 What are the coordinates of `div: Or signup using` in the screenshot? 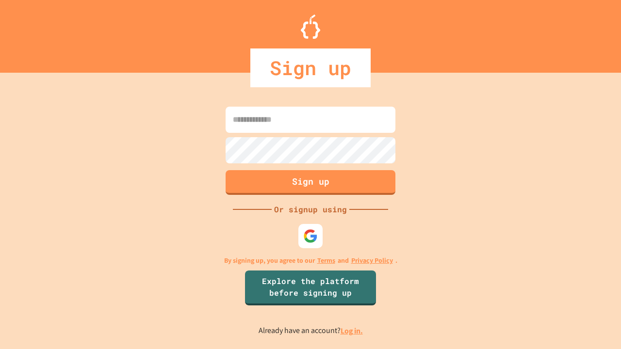 It's located at (310, 210).